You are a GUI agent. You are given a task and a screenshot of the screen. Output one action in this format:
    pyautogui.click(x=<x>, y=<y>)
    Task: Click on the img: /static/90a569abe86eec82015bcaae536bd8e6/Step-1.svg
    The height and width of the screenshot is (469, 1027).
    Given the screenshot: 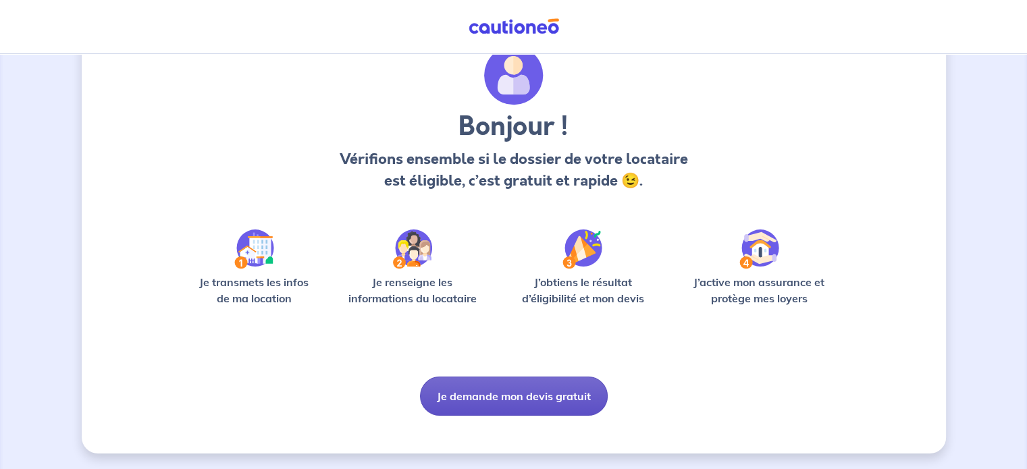 What is the action you would take?
    pyautogui.click(x=254, y=249)
    